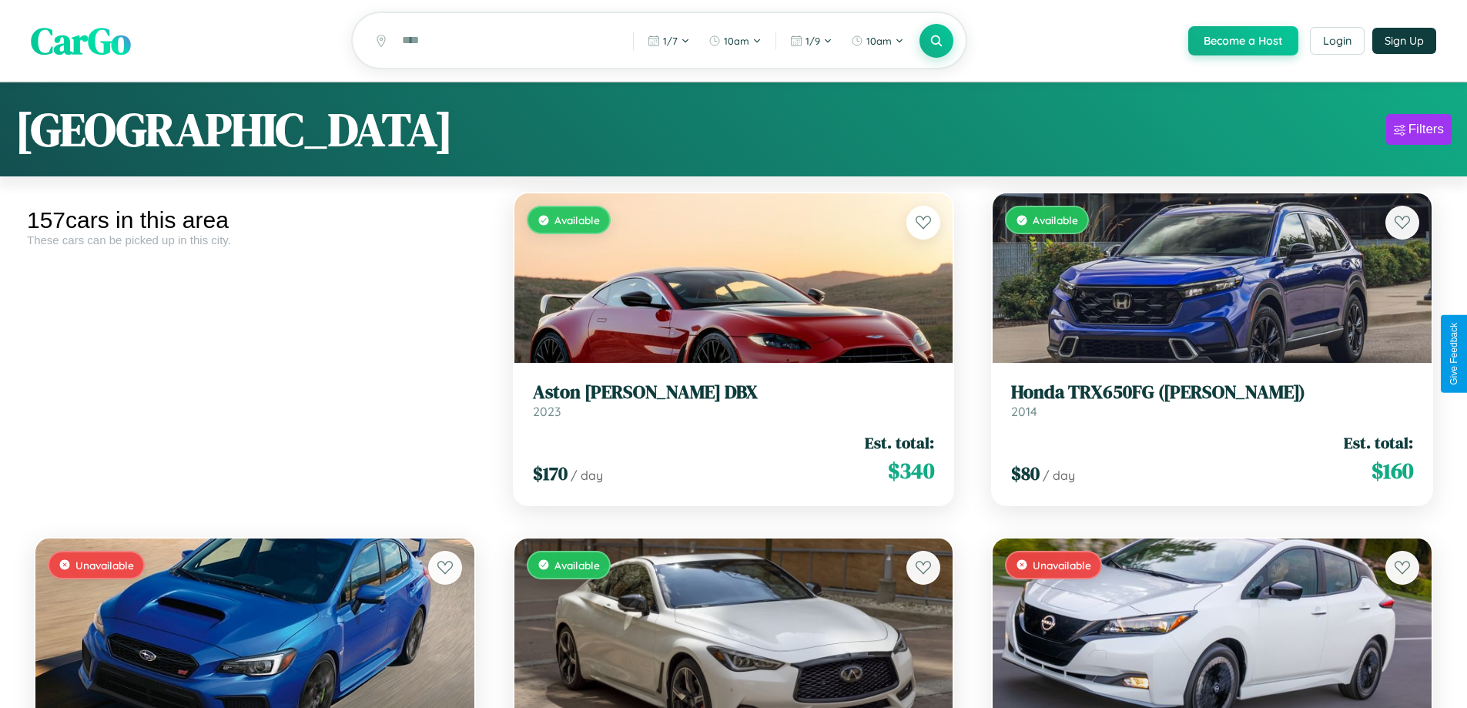  I want to click on span: 2014, so click(1024, 411).